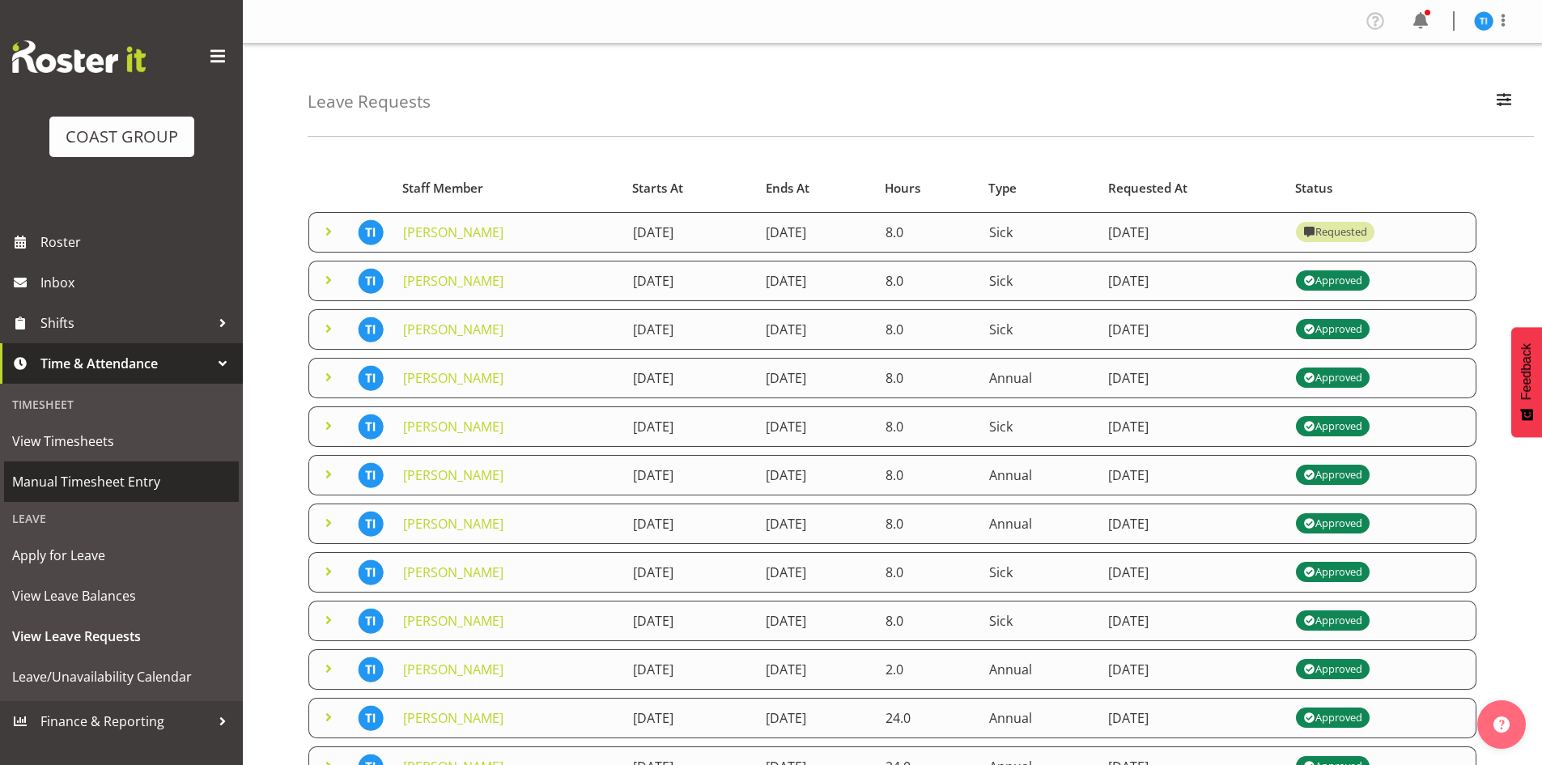 The image size is (1542, 765). What do you see at coordinates (1504, 102) in the screenshot?
I see `button: Filter Employees` at bounding box center [1504, 102].